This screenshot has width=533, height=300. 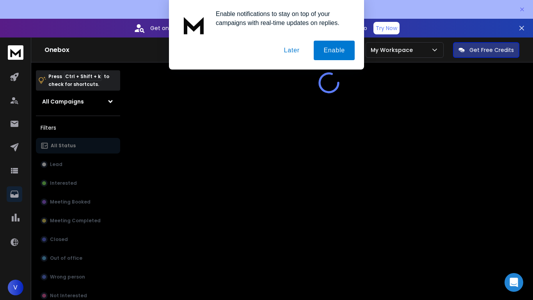 I want to click on h3: Filters, so click(x=78, y=128).